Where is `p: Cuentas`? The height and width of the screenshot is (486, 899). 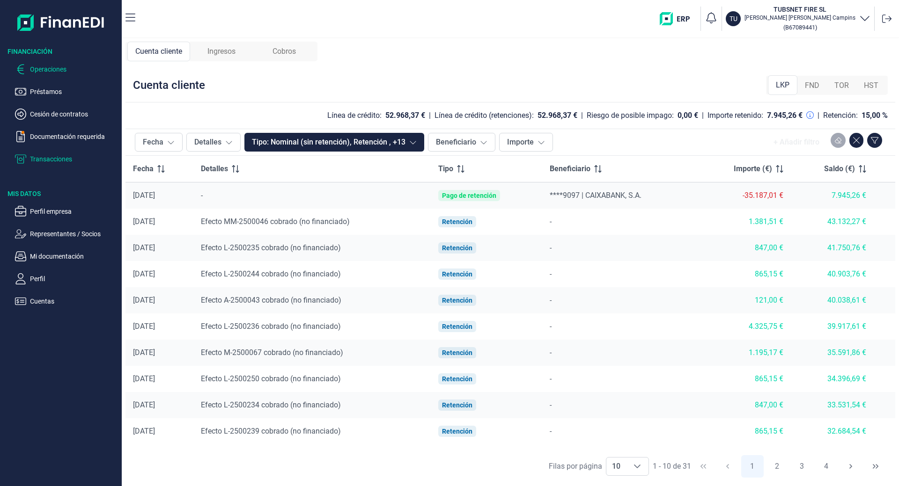 p: Cuentas is located at coordinates (74, 302).